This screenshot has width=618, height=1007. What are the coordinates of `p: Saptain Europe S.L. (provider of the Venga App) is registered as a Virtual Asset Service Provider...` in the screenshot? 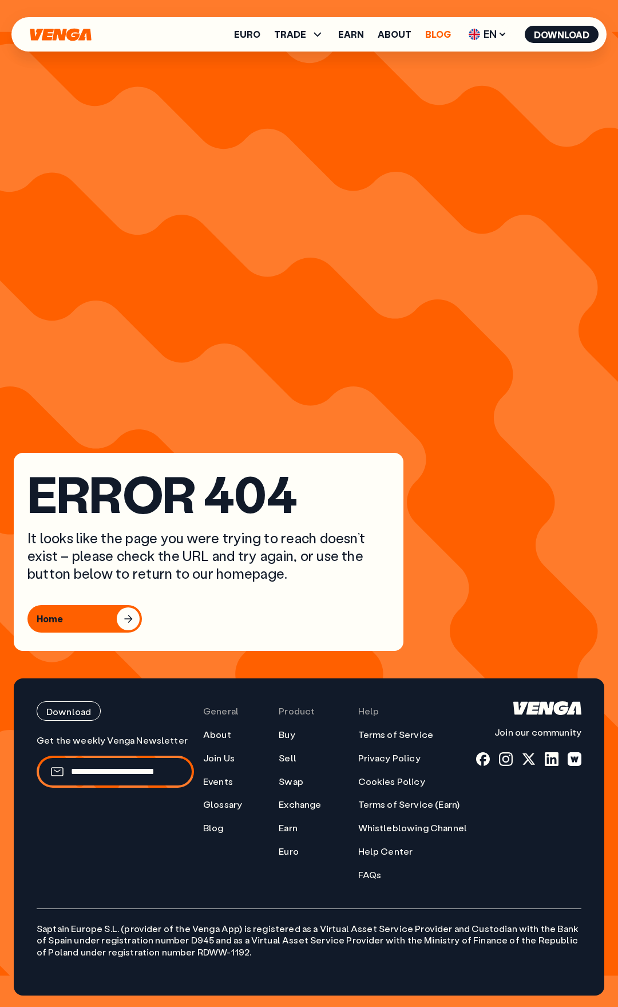 It's located at (309, 933).